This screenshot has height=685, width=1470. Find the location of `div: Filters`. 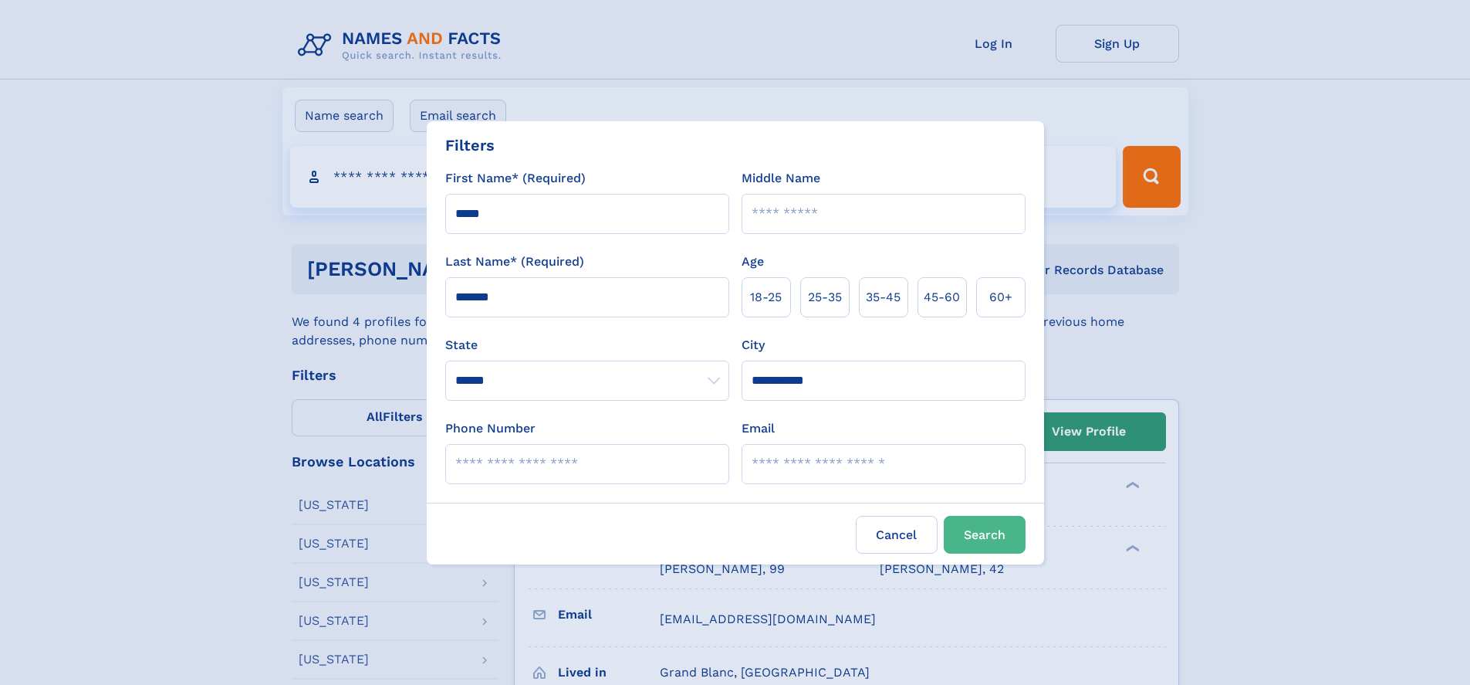

div: Filters is located at coordinates (470, 145).